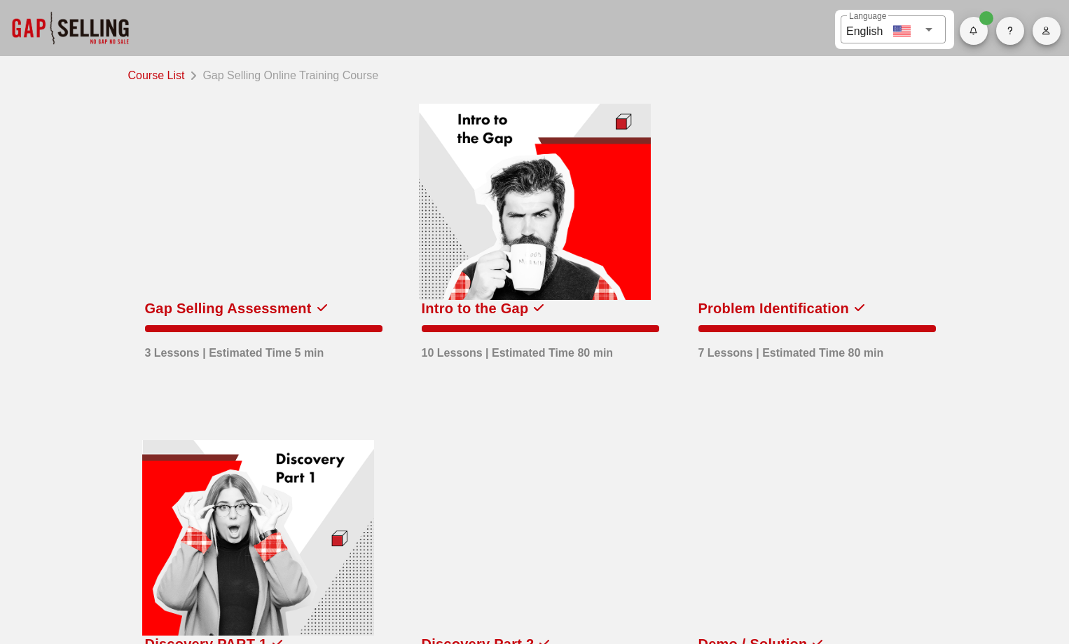 This screenshot has width=1069, height=644. I want to click on span: Badge, so click(986, 18).